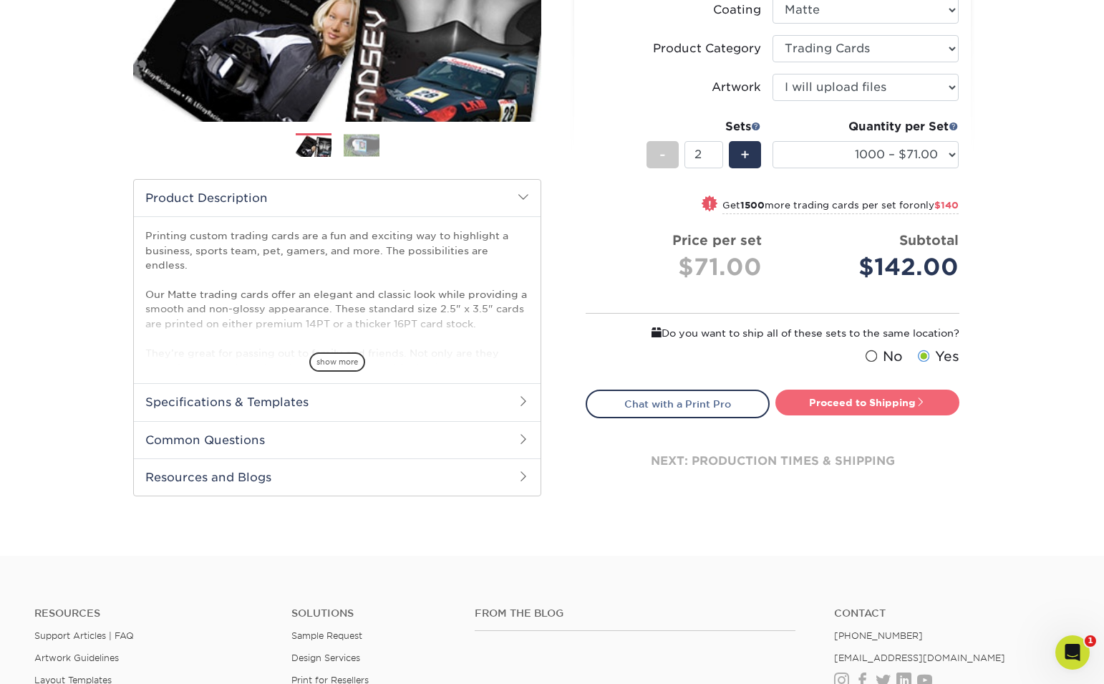 The height and width of the screenshot is (684, 1104). I want to click on a: Support Articles | FAQ, so click(84, 635).